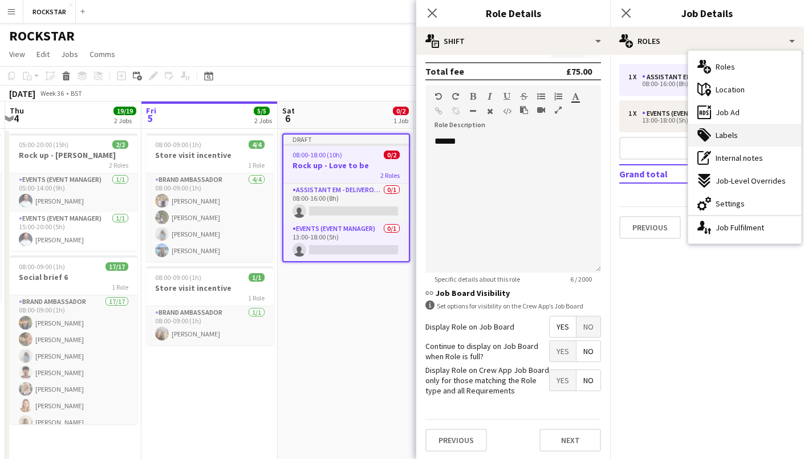 The width and height of the screenshot is (804, 459). Describe the element at coordinates (16, 118) in the screenshot. I see `span: 4` at that location.